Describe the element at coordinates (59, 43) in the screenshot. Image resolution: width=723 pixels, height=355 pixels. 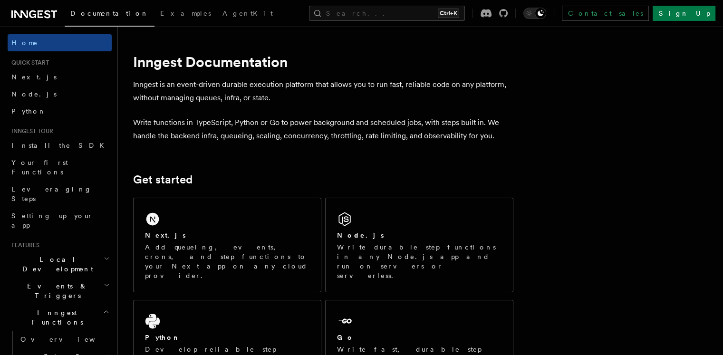
I see `a: Home` at that location.